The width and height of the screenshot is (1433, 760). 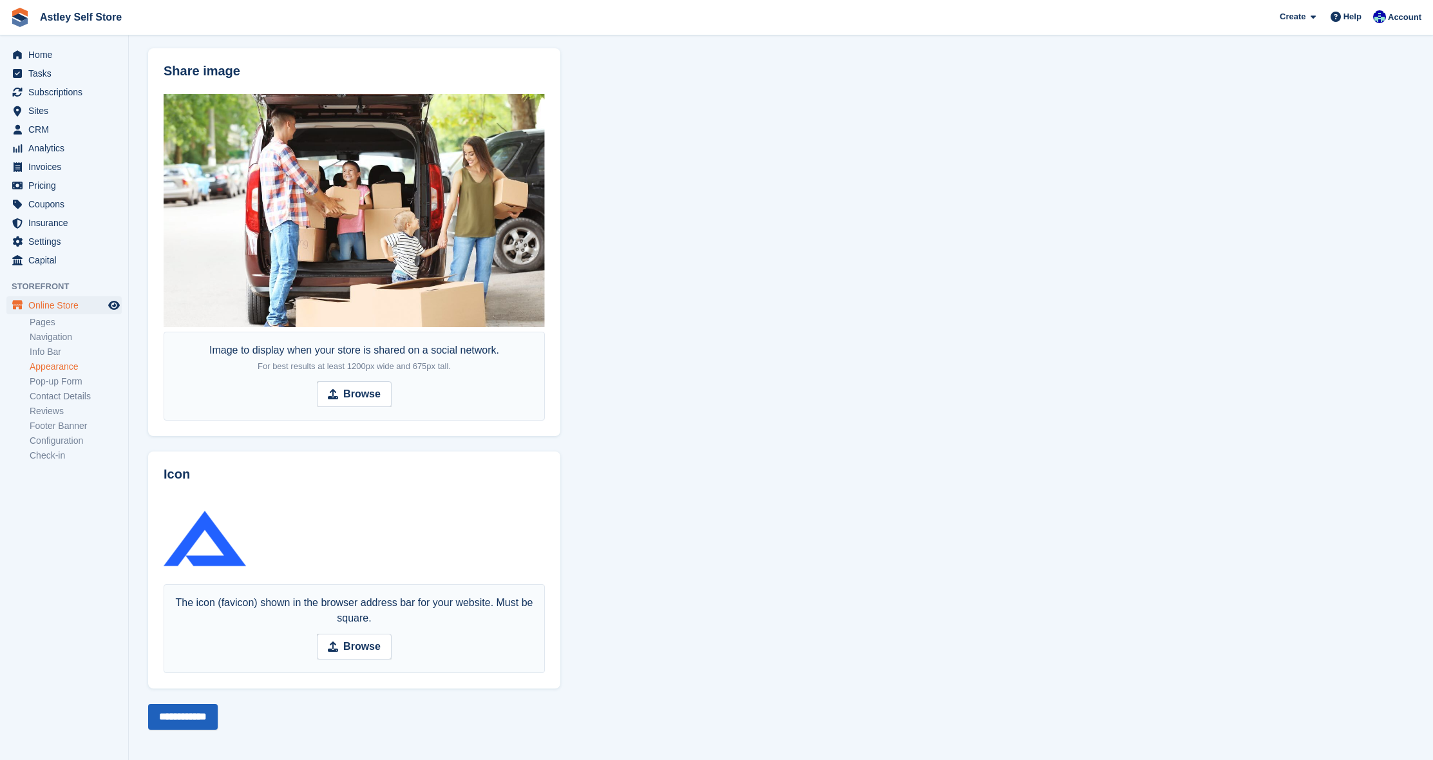 What do you see at coordinates (354, 366) in the screenshot?
I see `span: For best results at least 1200px wide and 675px tall.` at bounding box center [354, 366].